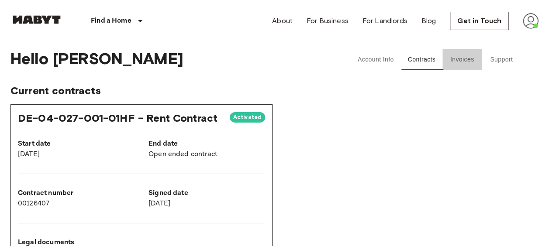  What do you see at coordinates (376, 60) in the screenshot?
I see `button: Account Info` at bounding box center [376, 60].